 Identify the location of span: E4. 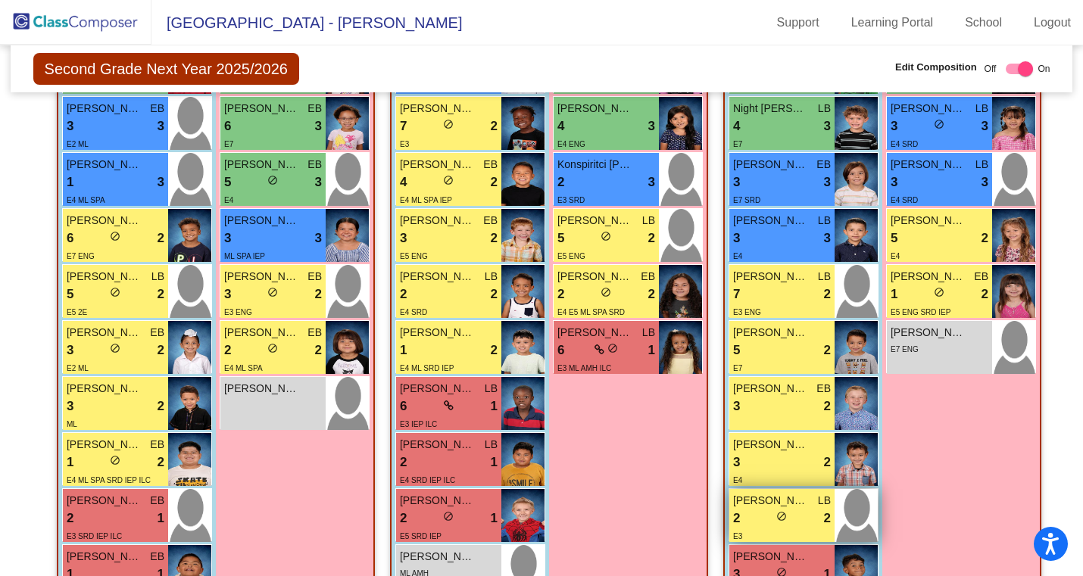
(229, 200).